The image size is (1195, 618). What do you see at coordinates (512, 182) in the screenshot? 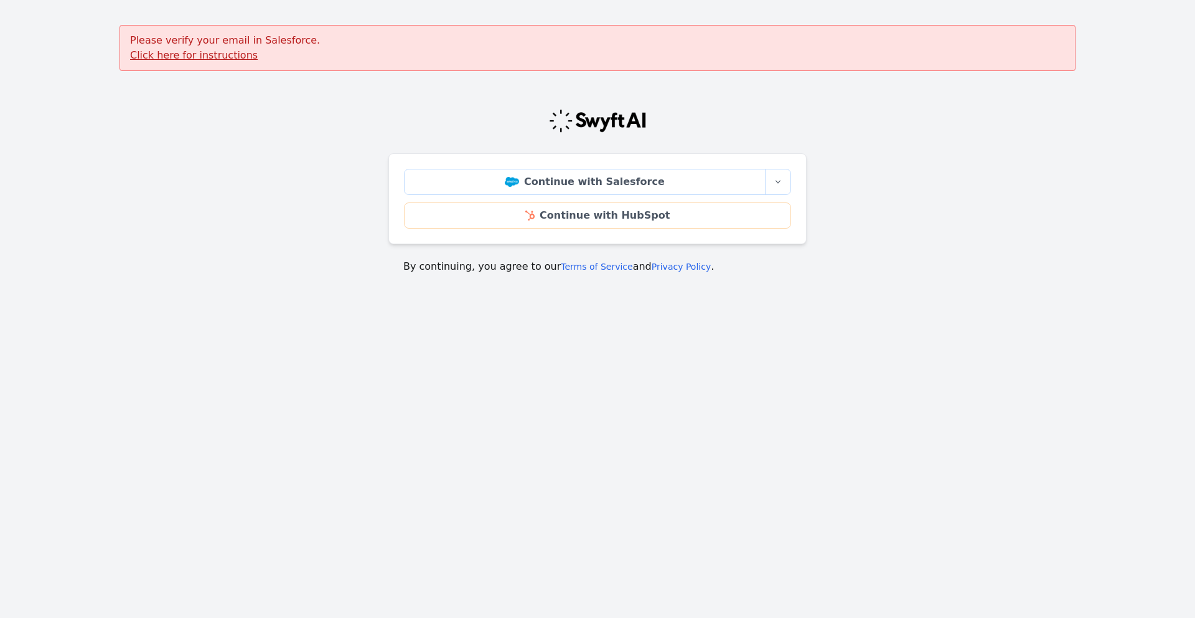
I see `img: Salesforce` at bounding box center [512, 182].